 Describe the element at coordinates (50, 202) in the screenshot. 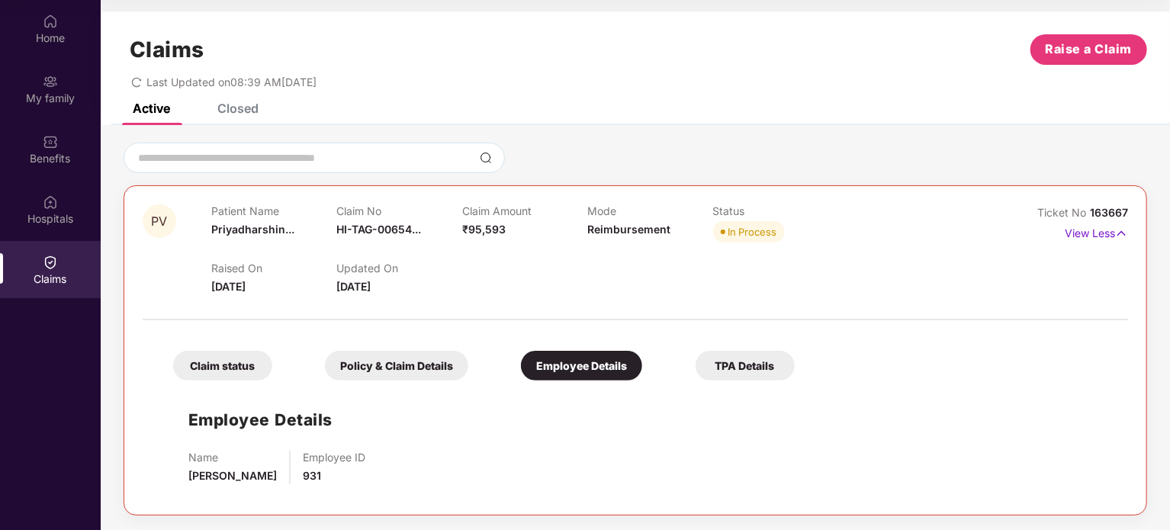

I see `img: svg+xml;base64,PHN2ZyBpZD0iSG9zcGl0YWxzIiB4bWxucz0iaHR0cDovL3d3dy53My5vcmcvMjAwMC9zdmciIHdpZHRoPS...` at that location.